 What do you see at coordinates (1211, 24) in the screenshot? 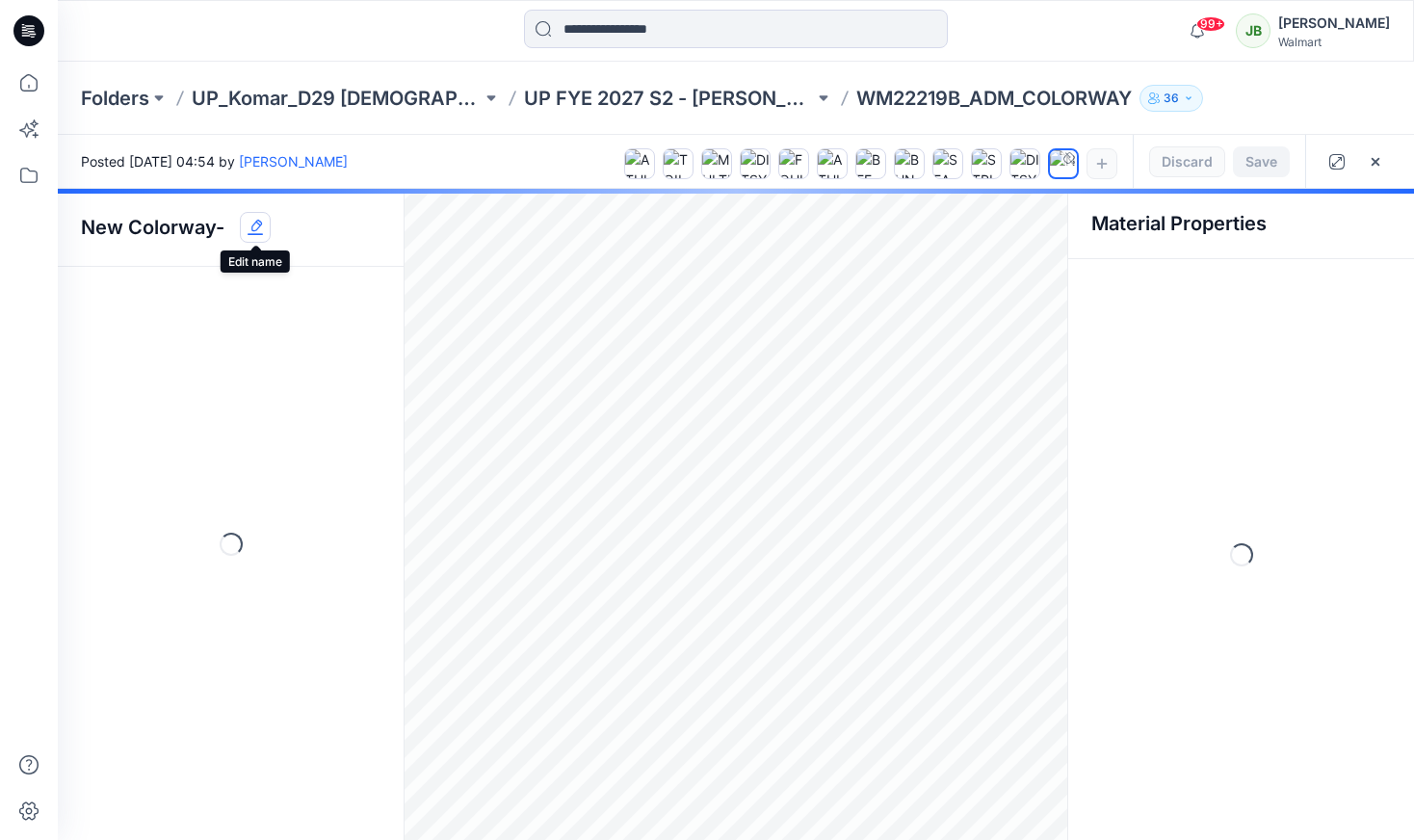
I see `span: 99+` at bounding box center [1211, 24].